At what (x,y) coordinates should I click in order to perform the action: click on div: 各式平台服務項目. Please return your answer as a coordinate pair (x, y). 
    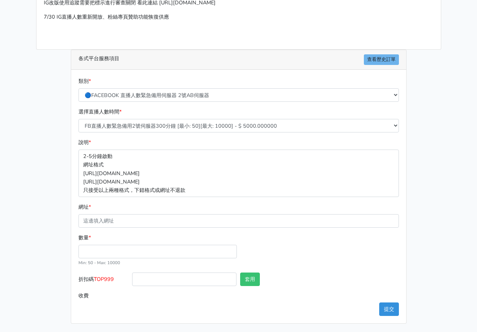
    Looking at the image, I should click on (239, 60).